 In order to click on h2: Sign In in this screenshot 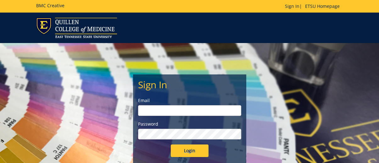, I will do `click(190, 85)`.